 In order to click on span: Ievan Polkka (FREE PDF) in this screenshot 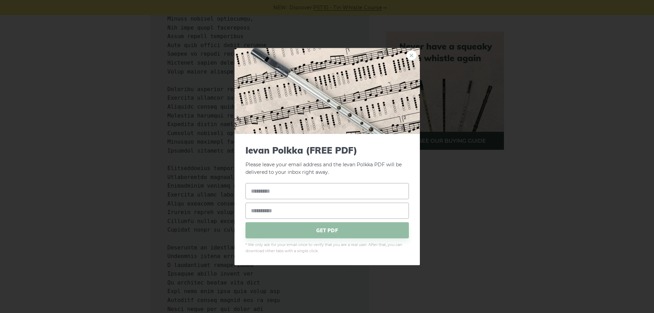, I will do `click(327, 150)`.